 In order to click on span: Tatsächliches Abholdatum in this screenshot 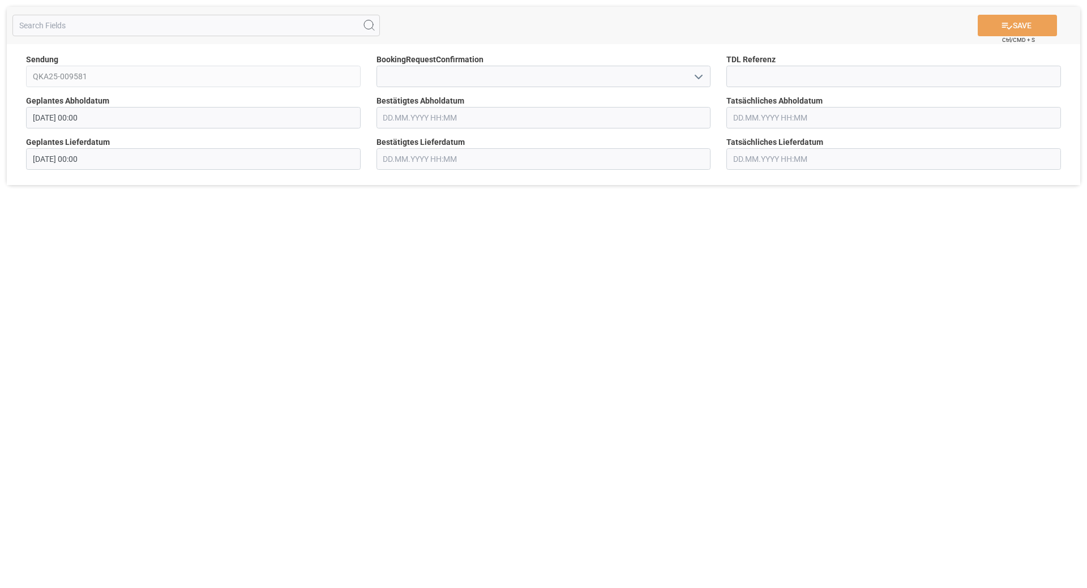, I will do `click(775, 101)`.